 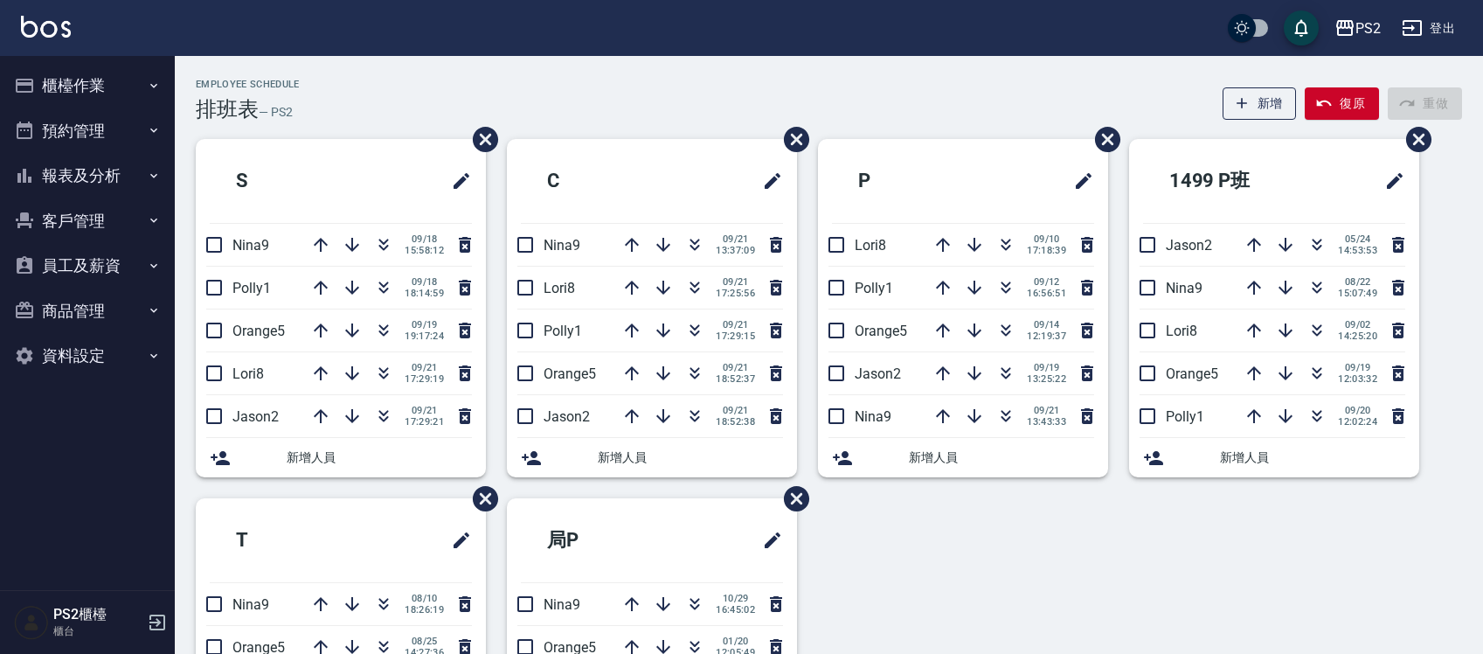 I want to click on button: 預約管理, so click(x=87, y=131).